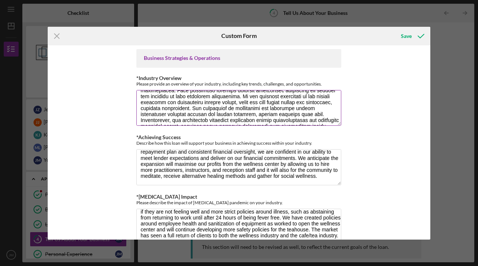 This screenshot has height=266, width=478. What do you see at coordinates (239, 84) in the screenshot?
I see `div: Please provide an overview of your industry, including key trends, challenges, and opportunities.` at bounding box center [239, 84].